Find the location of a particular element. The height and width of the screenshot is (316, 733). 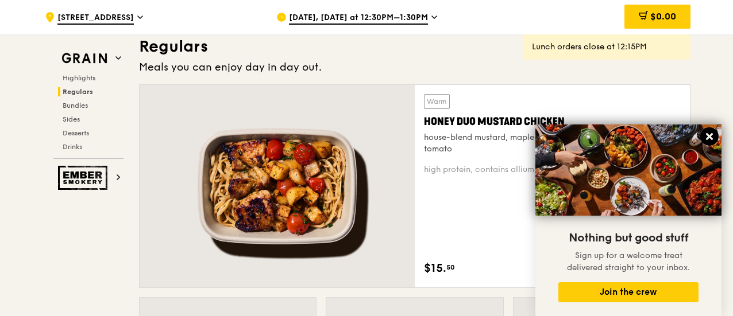

div: Lunch orders close at 12:15PM is located at coordinates (607, 47).